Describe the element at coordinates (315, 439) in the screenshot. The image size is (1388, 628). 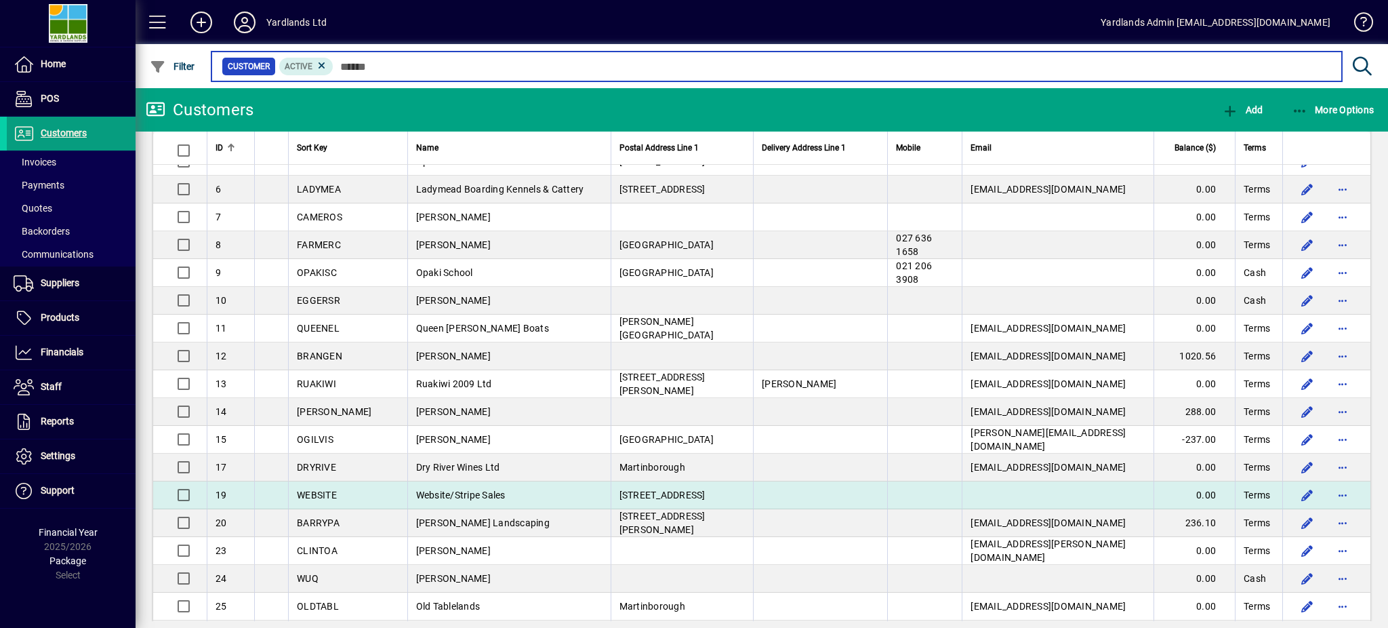
I see `span: OGILVIS` at that location.